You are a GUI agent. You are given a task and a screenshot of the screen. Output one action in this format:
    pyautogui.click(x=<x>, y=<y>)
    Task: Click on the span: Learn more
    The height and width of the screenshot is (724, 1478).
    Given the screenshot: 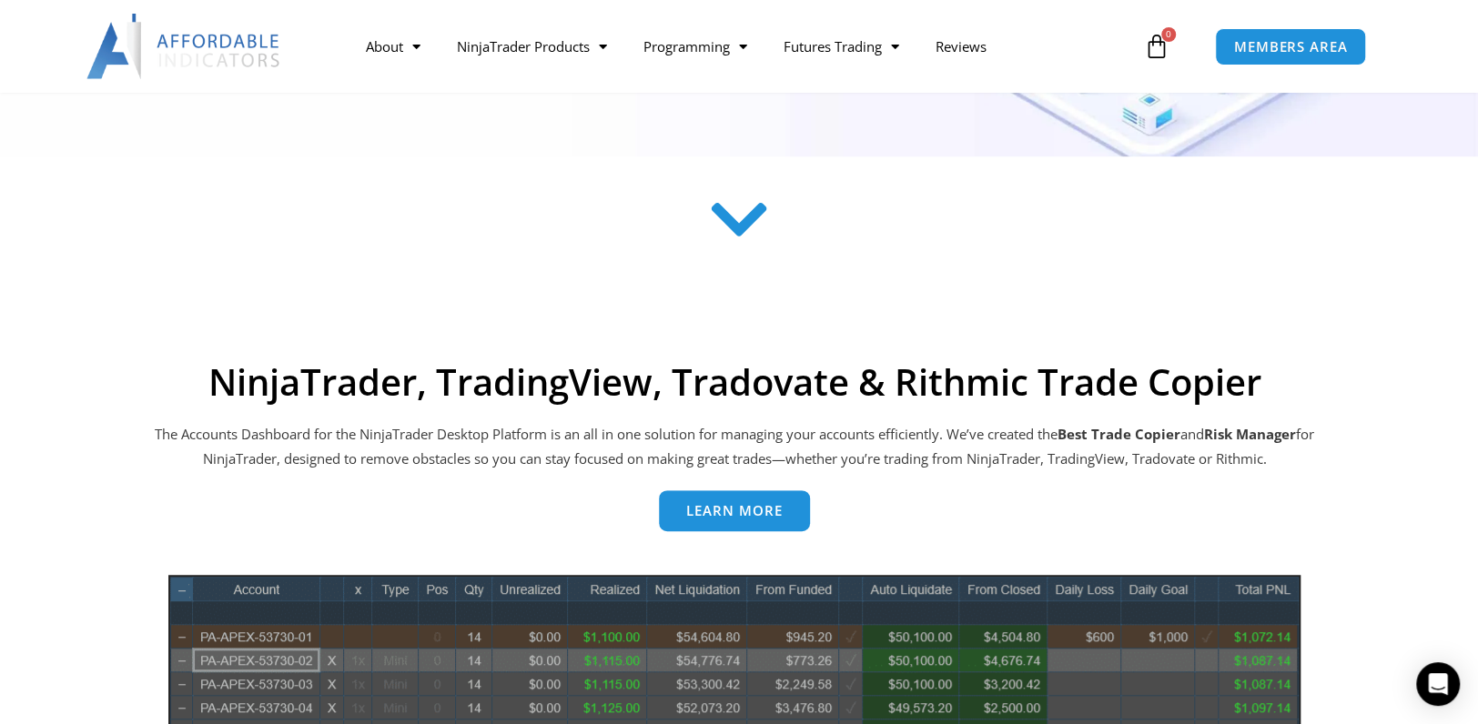 What is the action you would take?
    pyautogui.click(x=734, y=510)
    